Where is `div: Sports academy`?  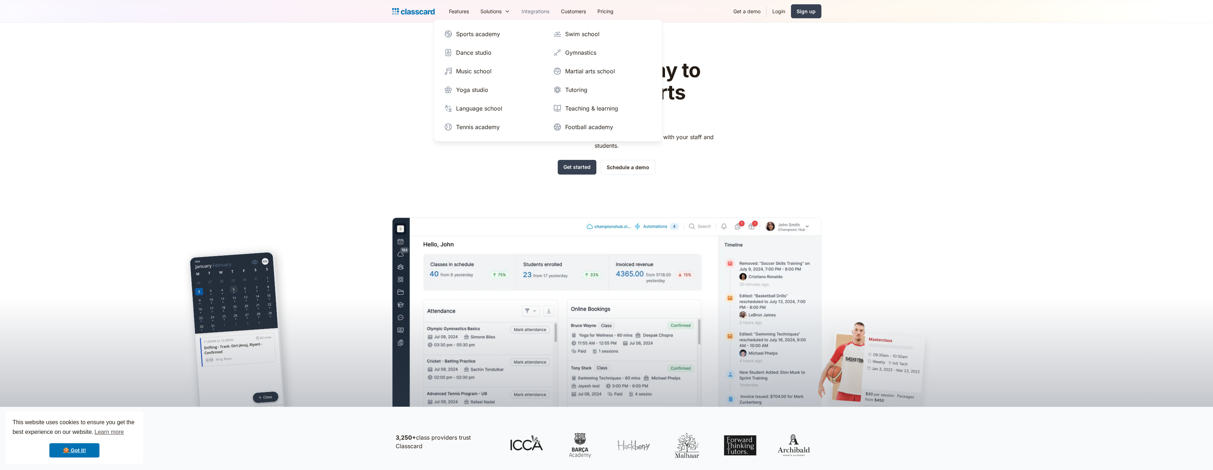 div: Sports academy is located at coordinates (478, 34).